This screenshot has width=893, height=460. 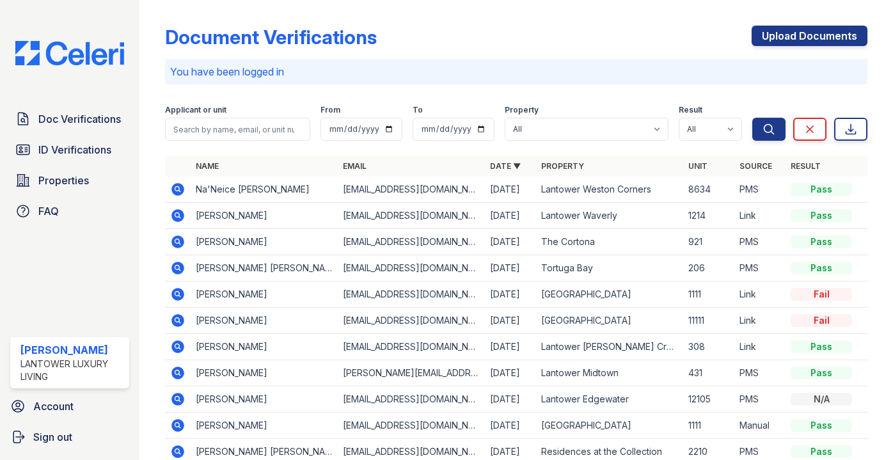 What do you see at coordinates (755, 166) in the screenshot?
I see `a: Source` at bounding box center [755, 166].